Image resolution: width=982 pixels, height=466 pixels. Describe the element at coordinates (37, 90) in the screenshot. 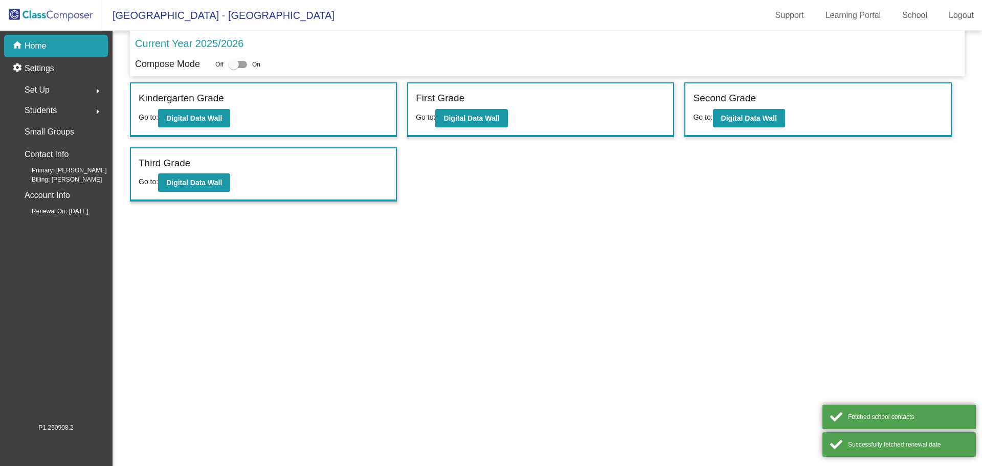

I see `span: Set Up` at that location.